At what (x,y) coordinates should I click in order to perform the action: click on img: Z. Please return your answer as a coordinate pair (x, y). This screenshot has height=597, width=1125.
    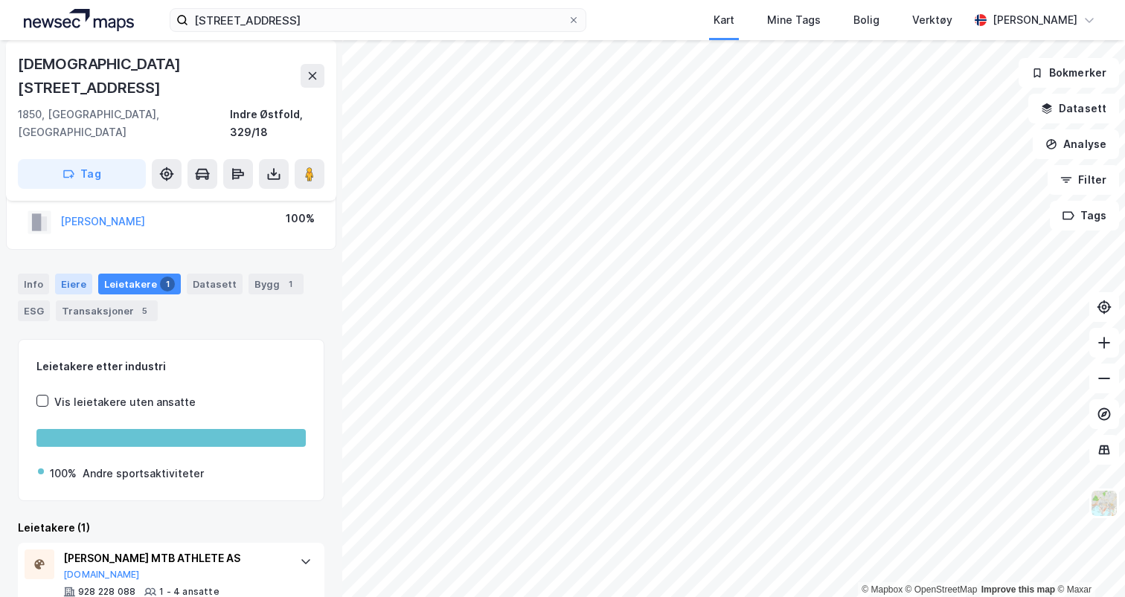
    Looking at the image, I should click on (1104, 504).